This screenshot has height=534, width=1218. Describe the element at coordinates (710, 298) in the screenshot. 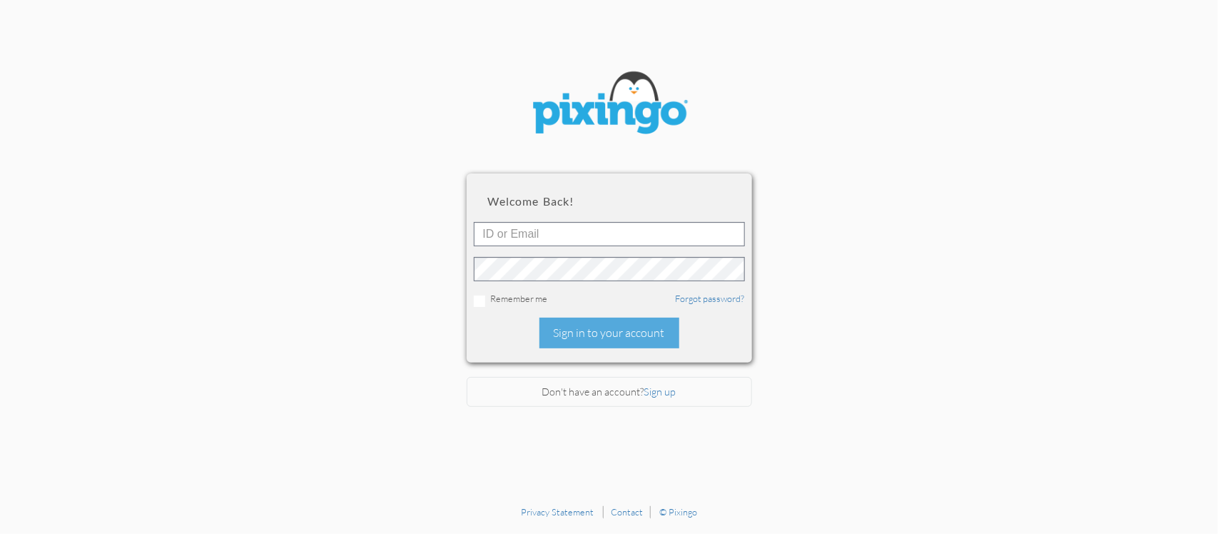

I see `a: Forgot password?` at that location.